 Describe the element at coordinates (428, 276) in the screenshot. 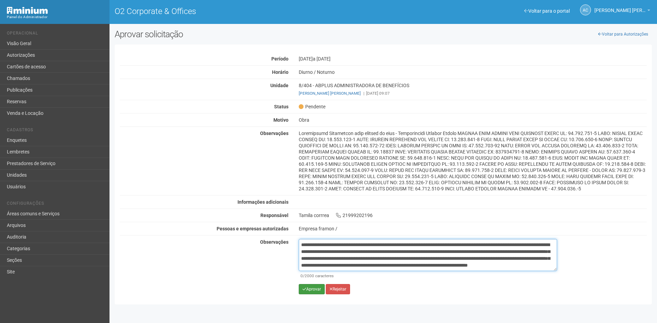

I see `div: /2000 caracteres` at that location.